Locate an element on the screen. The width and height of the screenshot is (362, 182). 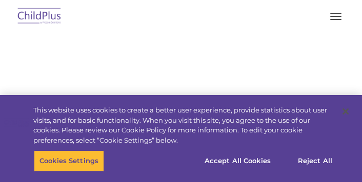
div: This website uses cookies to create a better user experience, provide statistics about user visit... is located at coordinates (184, 126).